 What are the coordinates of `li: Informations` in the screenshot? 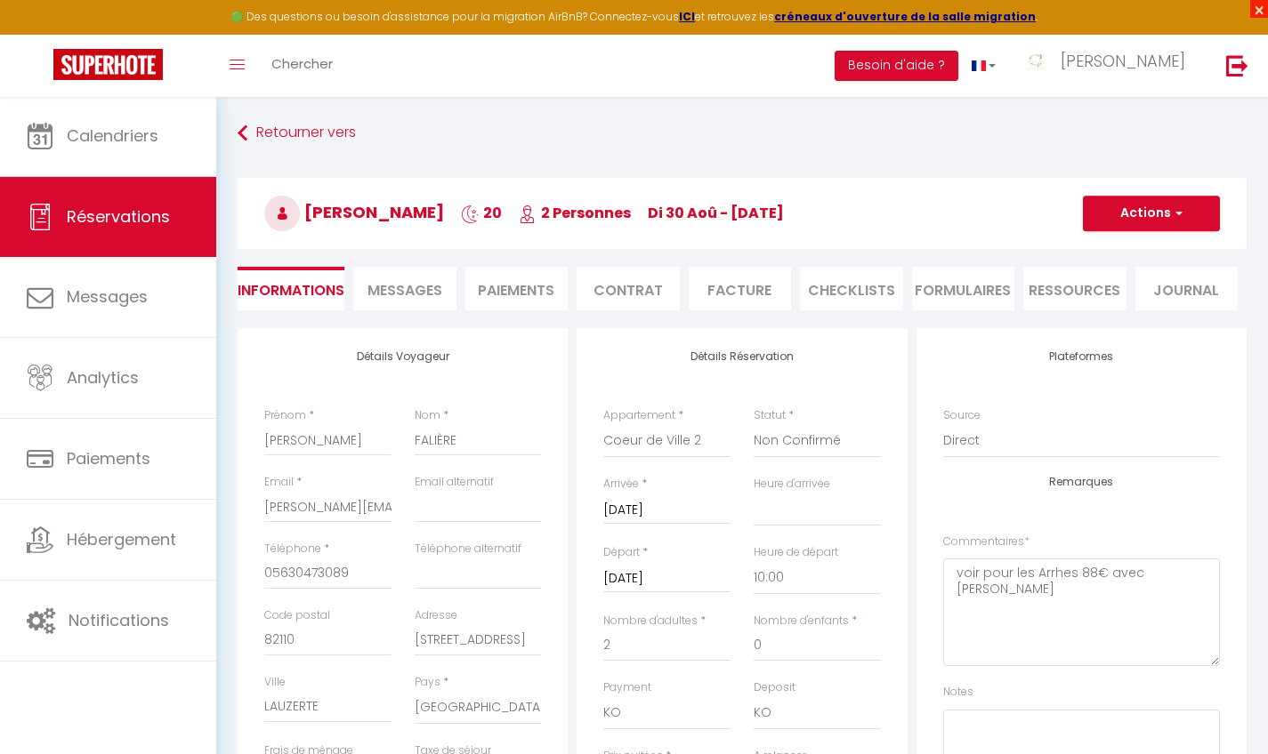 It's located at (291, 288).